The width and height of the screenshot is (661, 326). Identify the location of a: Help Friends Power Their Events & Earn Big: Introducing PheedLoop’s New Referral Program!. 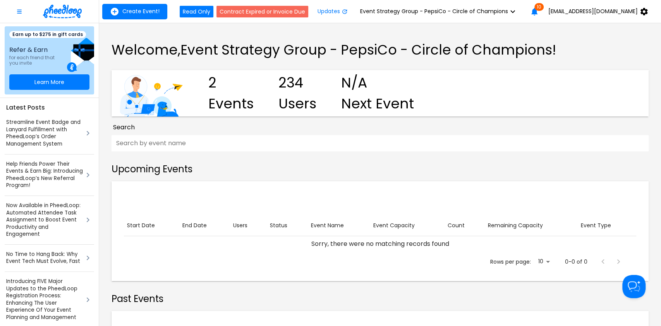
(45, 175).